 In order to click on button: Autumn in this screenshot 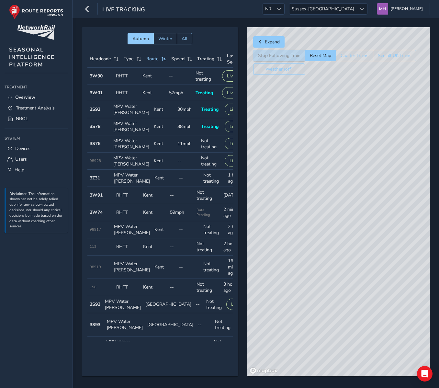, I will do `click(141, 39)`.